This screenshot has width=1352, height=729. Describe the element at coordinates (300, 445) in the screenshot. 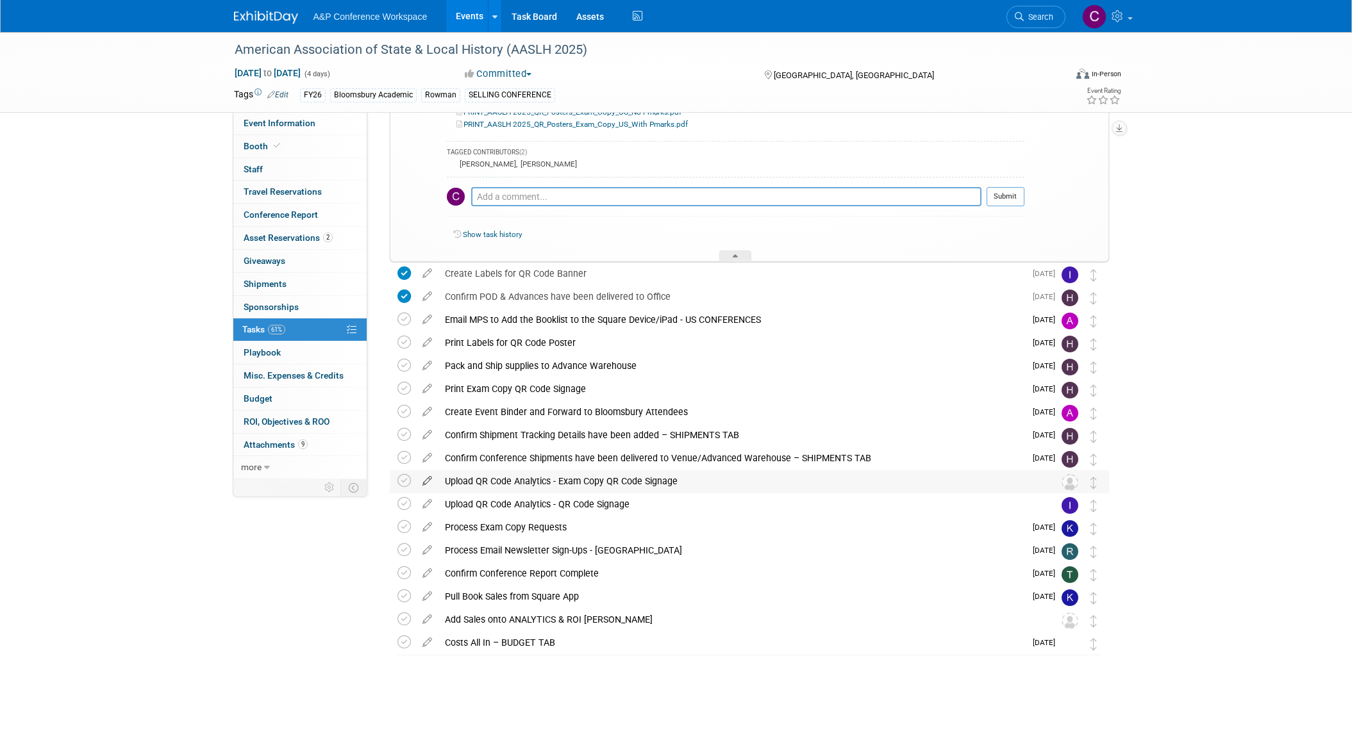

I see `a: Attachments9` at that location.